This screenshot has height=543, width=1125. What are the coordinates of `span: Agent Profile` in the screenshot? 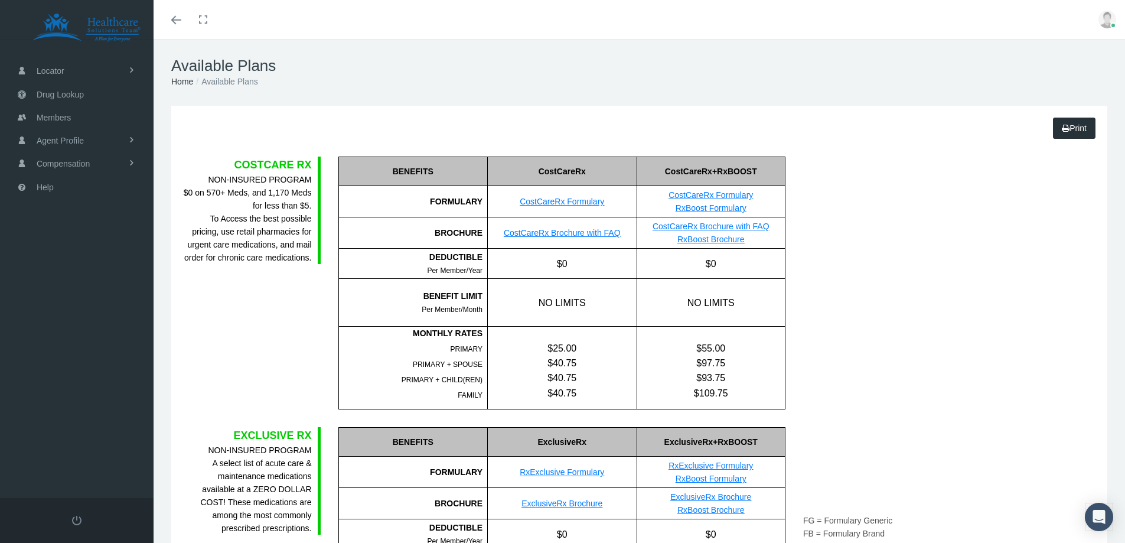 It's located at (60, 141).